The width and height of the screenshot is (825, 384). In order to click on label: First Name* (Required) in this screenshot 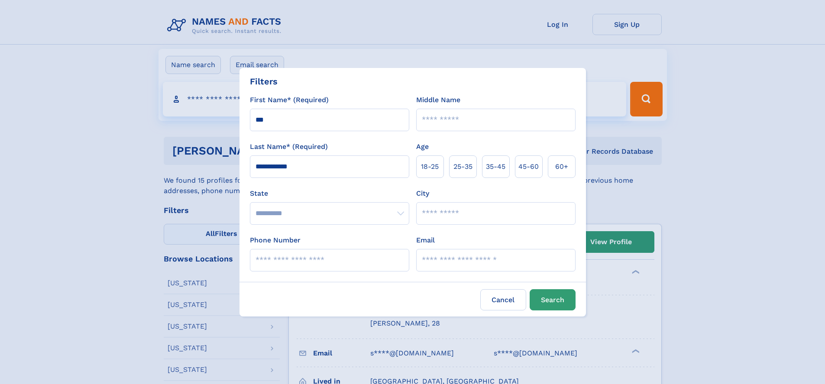, I will do `click(289, 100)`.